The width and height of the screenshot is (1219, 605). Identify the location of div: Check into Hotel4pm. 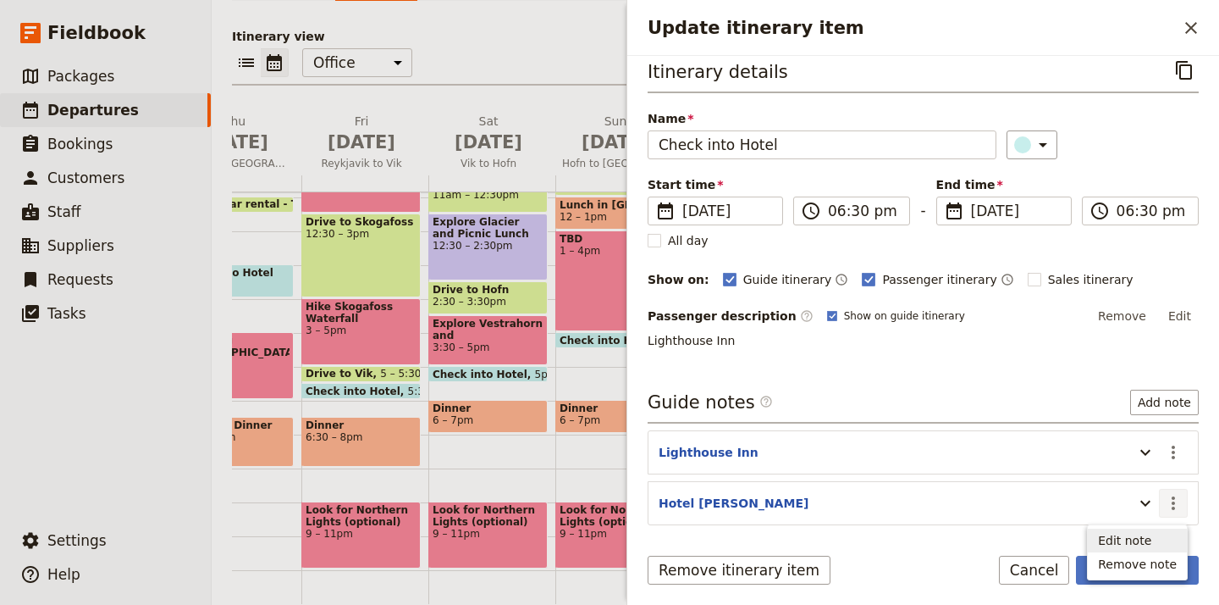
(615, 340).